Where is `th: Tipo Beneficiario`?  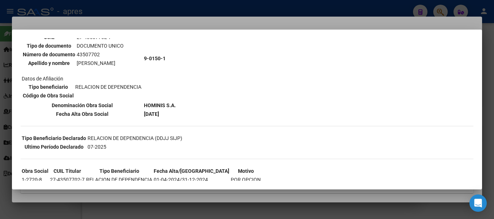 th: Tipo Beneficiario is located at coordinates (119, 171).